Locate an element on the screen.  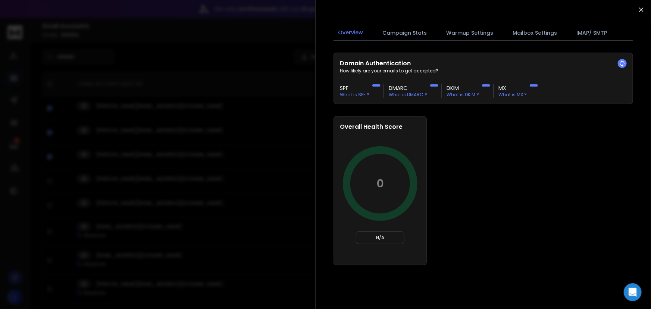
p: What is DKIM ? is located at coordinates (463, 95).